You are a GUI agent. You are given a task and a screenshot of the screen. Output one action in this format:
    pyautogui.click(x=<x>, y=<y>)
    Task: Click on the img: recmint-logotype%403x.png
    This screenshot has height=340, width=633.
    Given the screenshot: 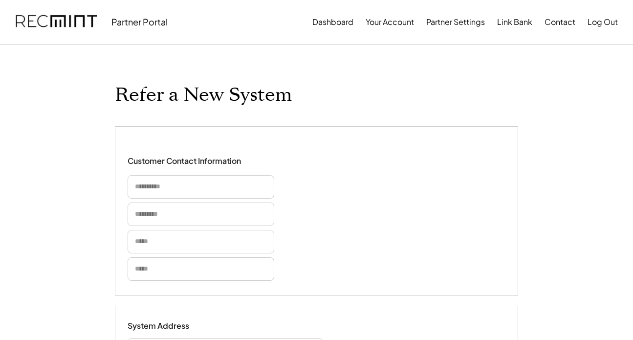 What is the action you would take?
    pyautogui.click(x=56, y=22)
    